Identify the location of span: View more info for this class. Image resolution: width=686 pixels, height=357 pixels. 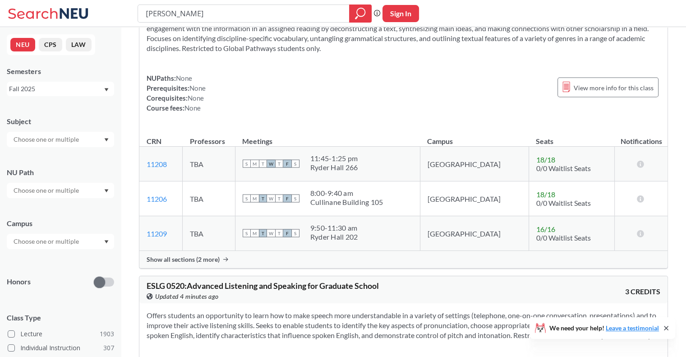
(613, 87).